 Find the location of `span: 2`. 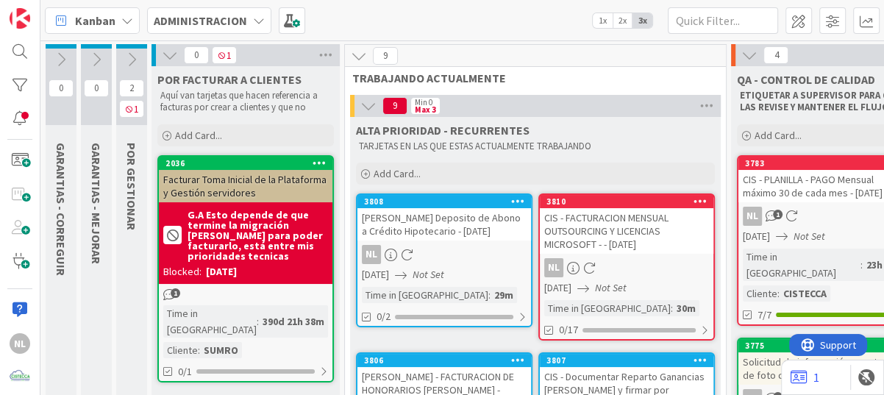

span: 2 is located at coordinates (132, 88).